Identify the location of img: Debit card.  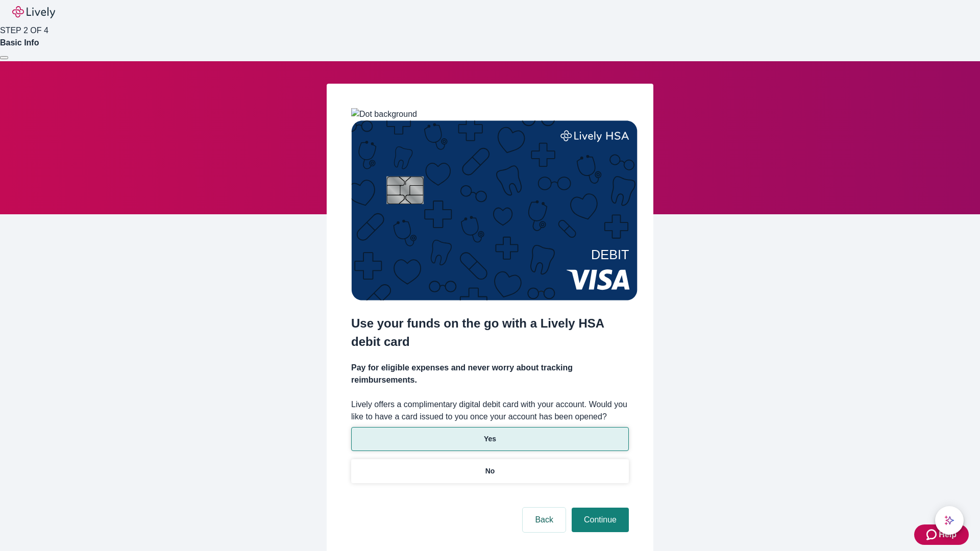
(494, 210).